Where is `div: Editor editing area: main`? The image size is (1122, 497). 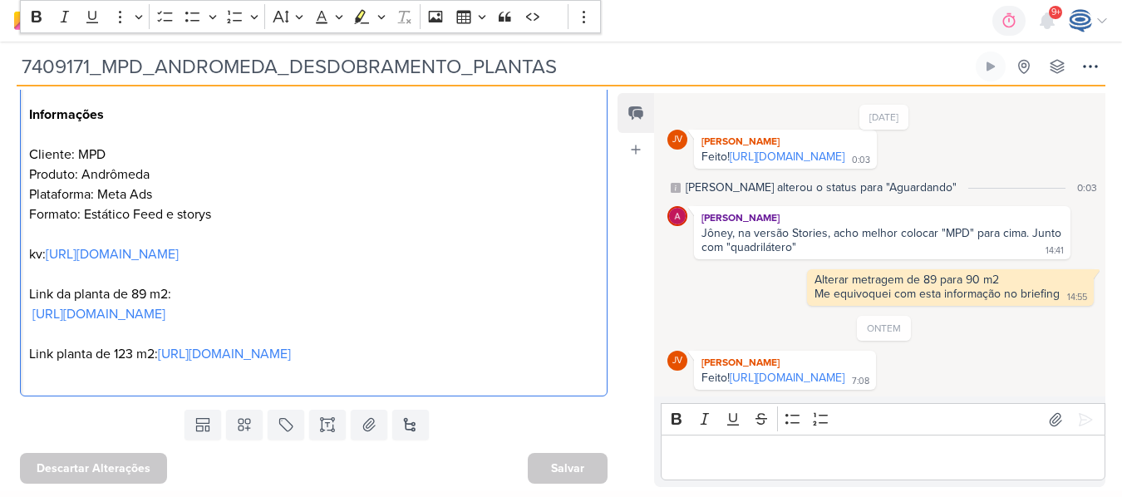
div: Editor editing area: main is located at coordinates (884, 457).